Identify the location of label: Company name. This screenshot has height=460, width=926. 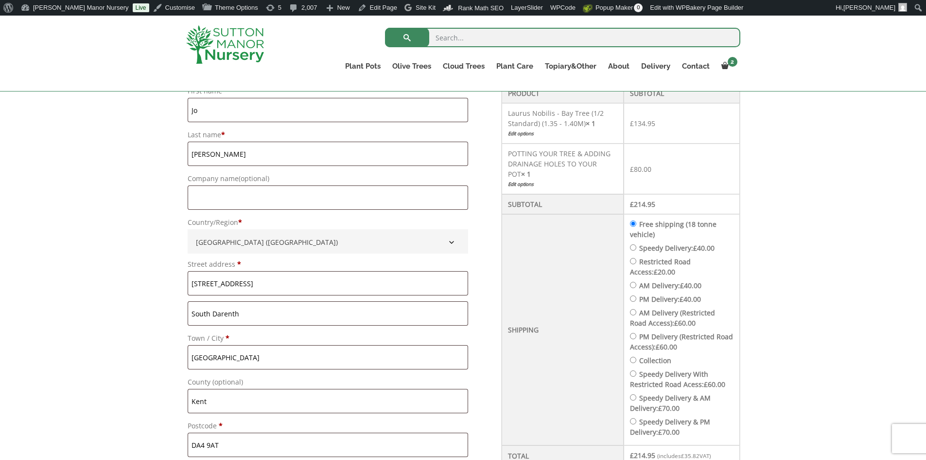
(328, 178).